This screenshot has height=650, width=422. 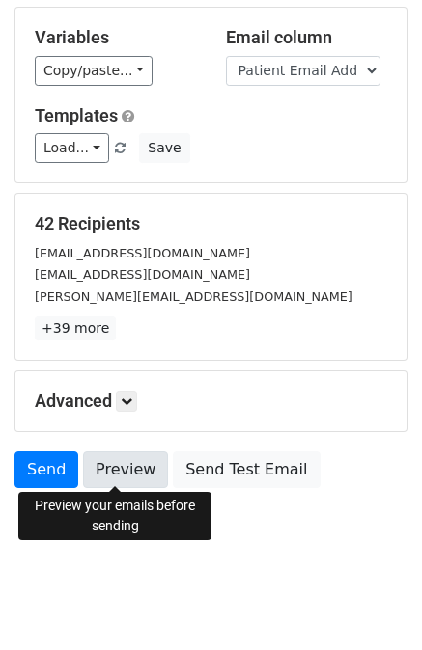 What do you see at coordinates (71, 148) in the screenshot?
I see `a: Load...` at bounding box center [71, 148].